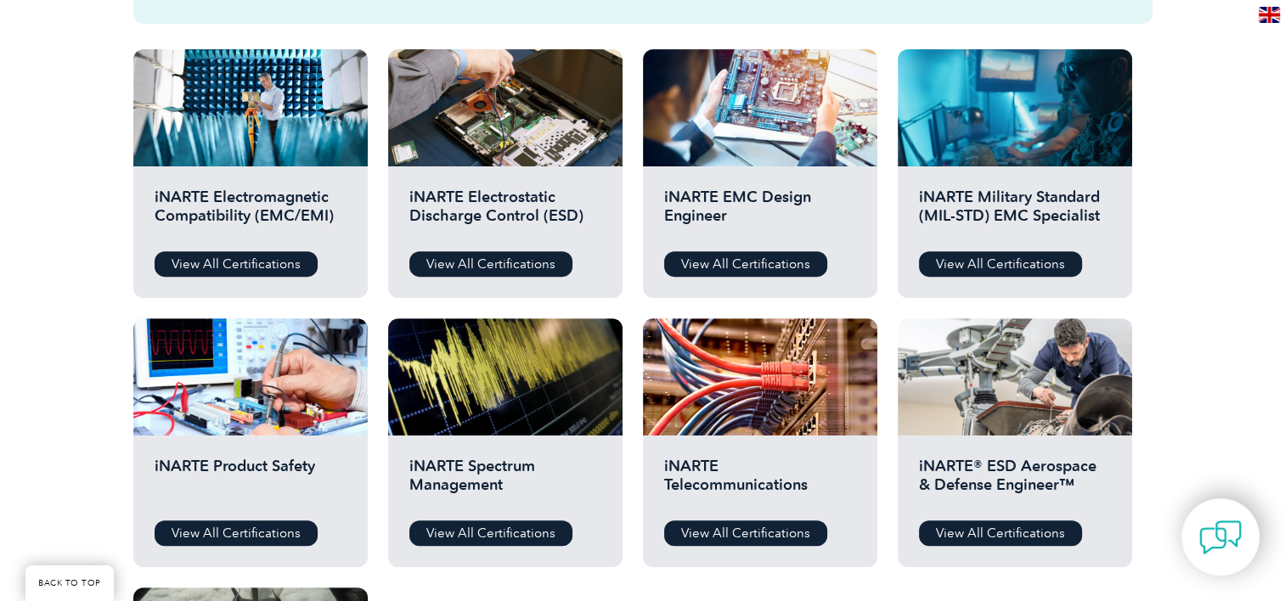  I want to click on a: BACK TO TOP, so click(70, 584).